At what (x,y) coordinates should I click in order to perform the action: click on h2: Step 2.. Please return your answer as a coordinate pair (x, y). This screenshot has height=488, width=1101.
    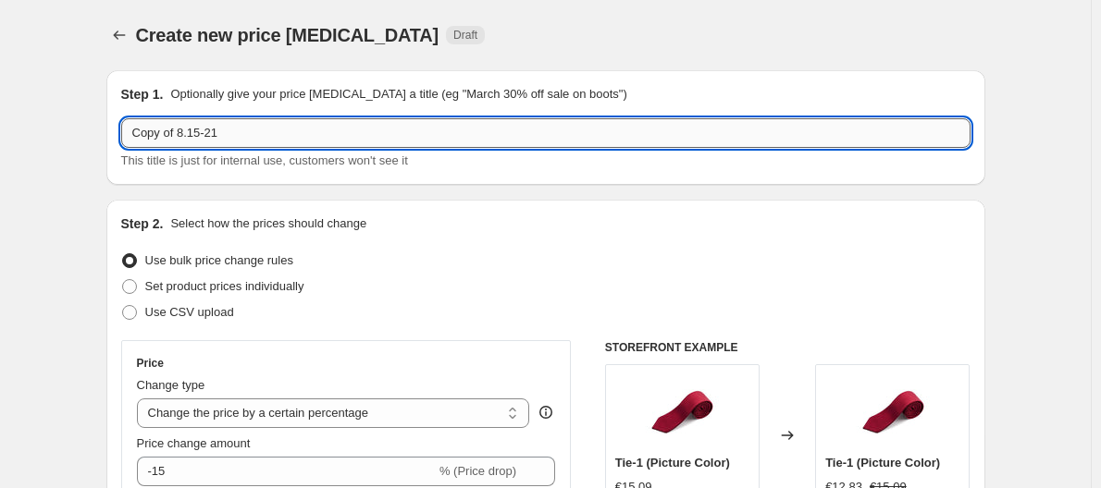
    Looking at the image, I should click on (142, 224).